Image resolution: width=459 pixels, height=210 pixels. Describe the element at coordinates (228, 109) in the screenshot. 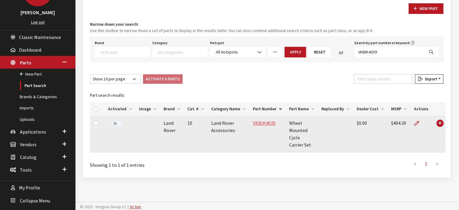

I see `th: Category Name: activate to sort column ascending` at that location.